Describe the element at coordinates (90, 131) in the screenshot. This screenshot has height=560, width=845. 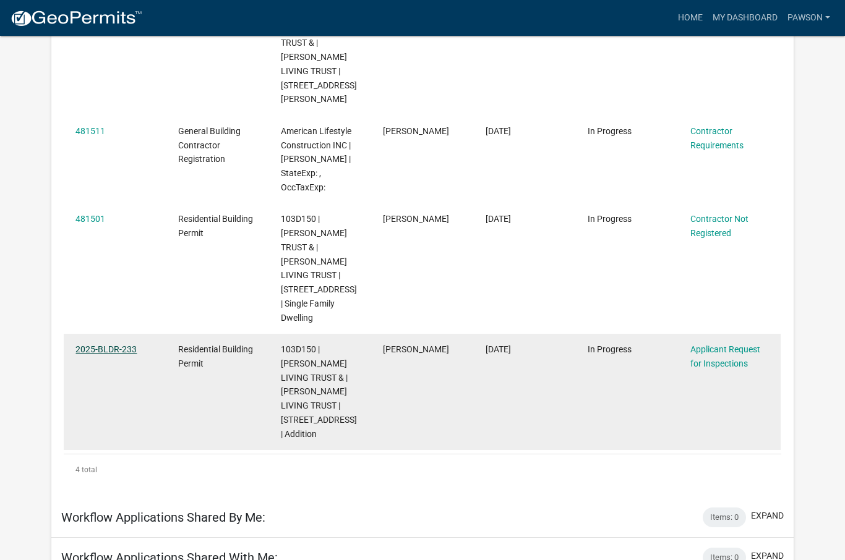
I see `a: 481511` at that location.